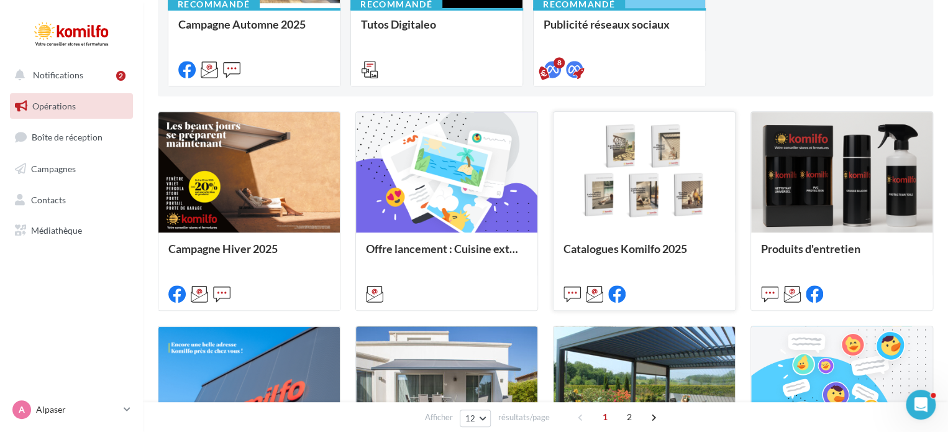 This screenshot has height=432, width=948. What do you see at coordinates (57, 230) in the screenshot?
I see `span: Médiathèque` at bounding box center [57, 230].